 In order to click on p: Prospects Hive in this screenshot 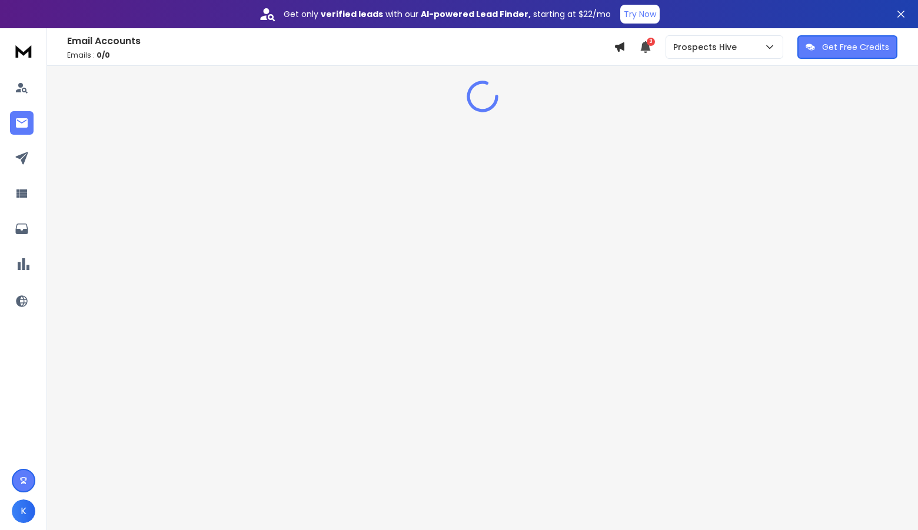, I will do `click(707, 47)`.